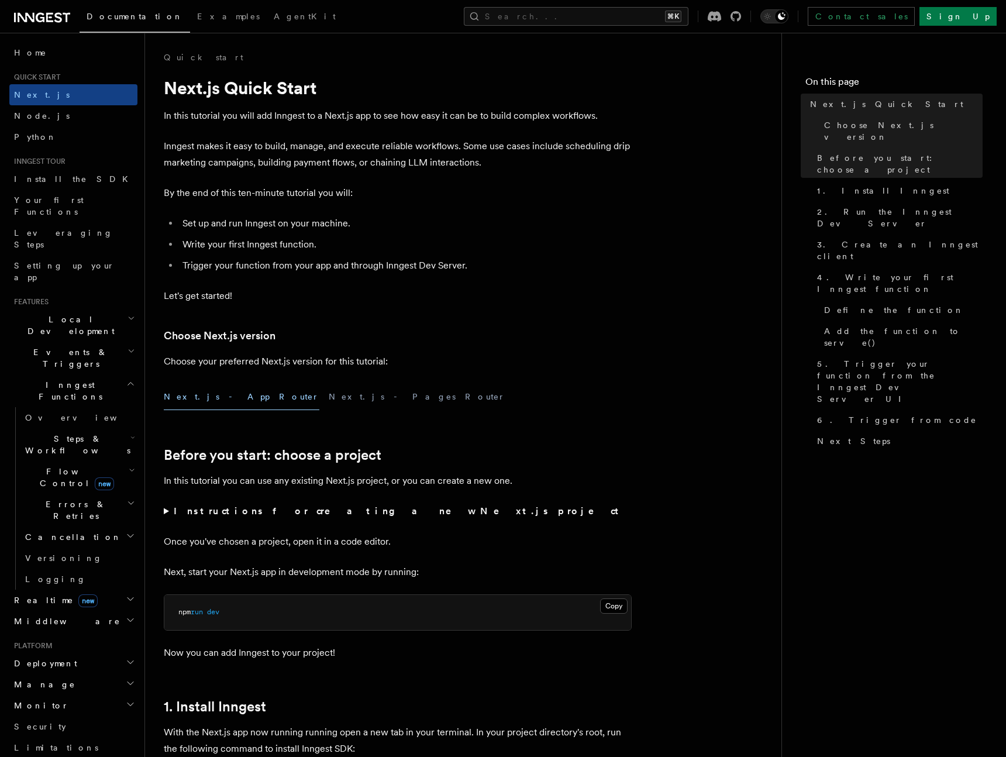 This screenshot has height=757, width=1006. I want to click on a: 5. Trigger your function from the Inngest Dev Server UI, so click(897, 381).